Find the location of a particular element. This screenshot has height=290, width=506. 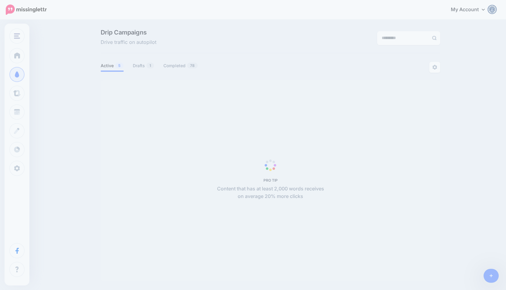

img: settings-grey.png is located at coordinates (435, 67).